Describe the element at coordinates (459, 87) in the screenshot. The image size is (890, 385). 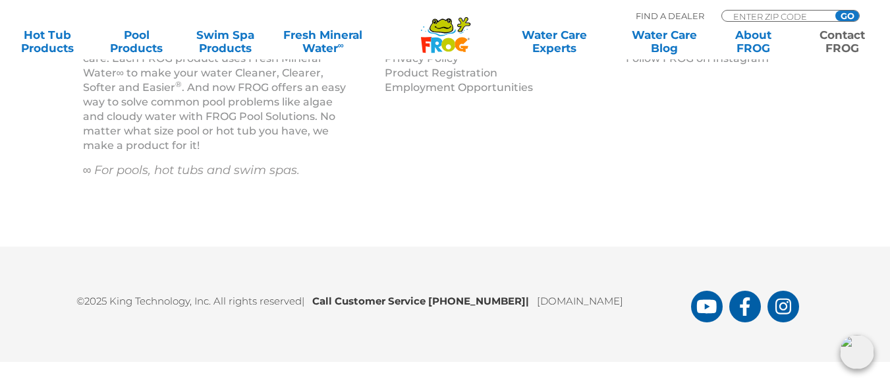
I see `a: Employment Opportunities` at that location.